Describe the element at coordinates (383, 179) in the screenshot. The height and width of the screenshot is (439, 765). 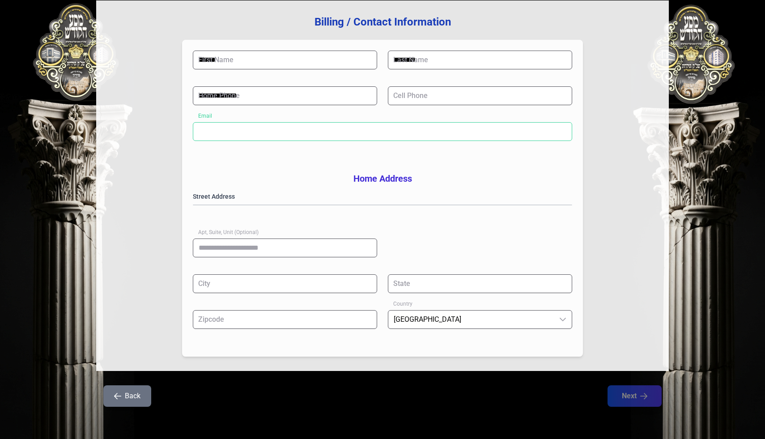
I see `h3: Home Address` at that location.